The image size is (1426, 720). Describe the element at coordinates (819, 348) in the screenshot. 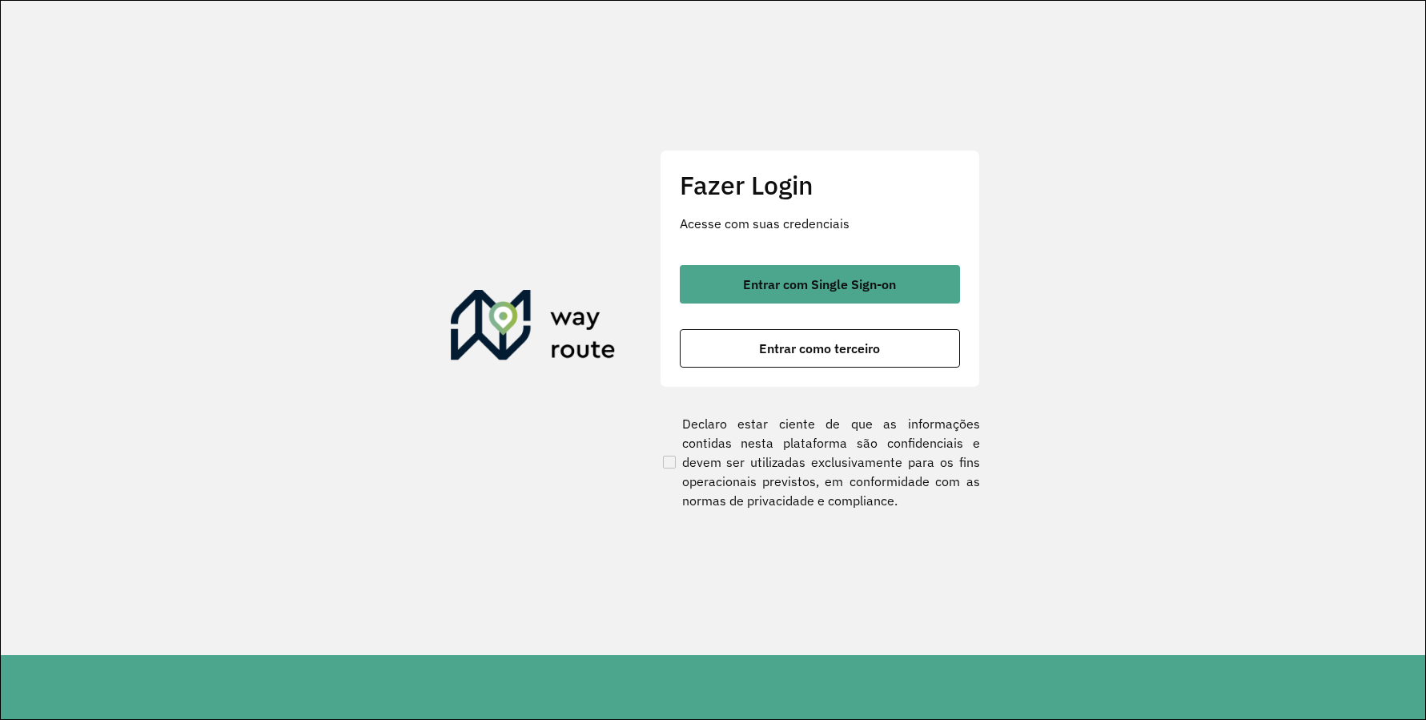

I see `span: Entrar como terceiro` at that location.